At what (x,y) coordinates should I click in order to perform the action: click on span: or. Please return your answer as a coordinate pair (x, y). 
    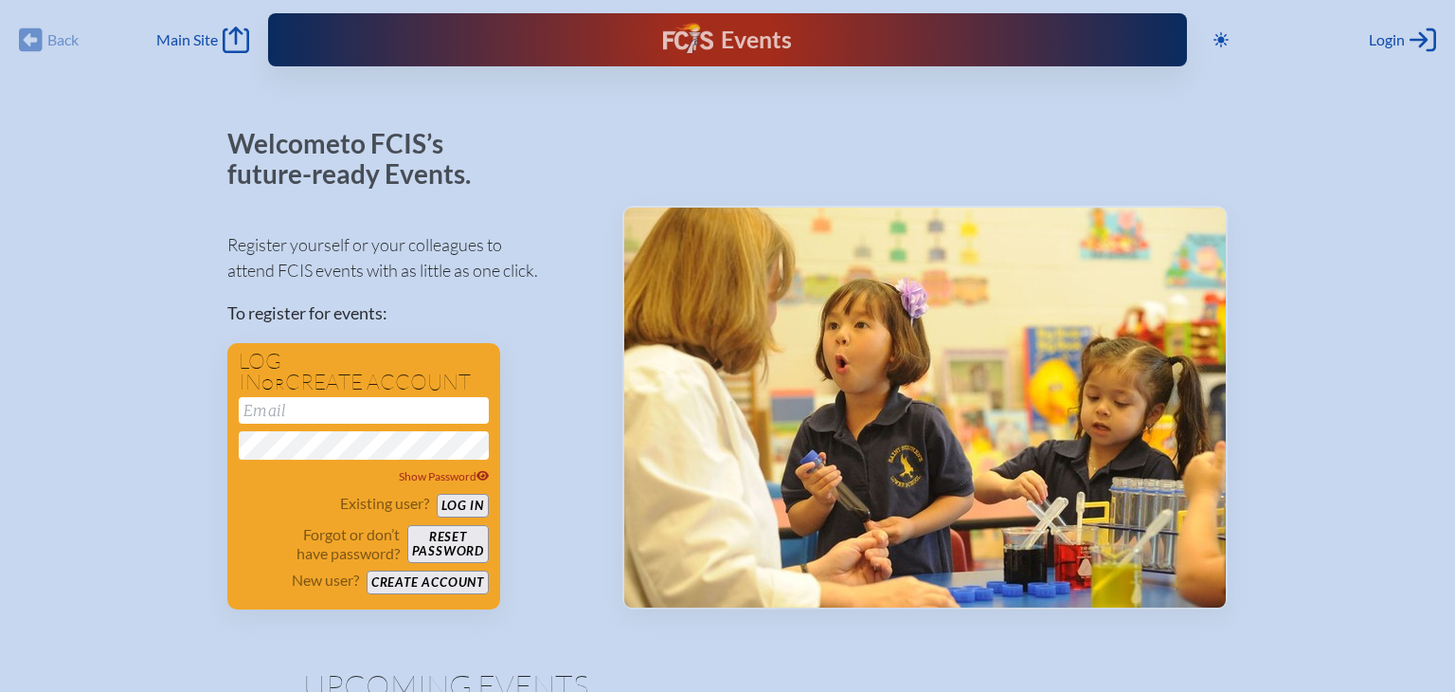
    Looking at the image, I should click on (273, 384).